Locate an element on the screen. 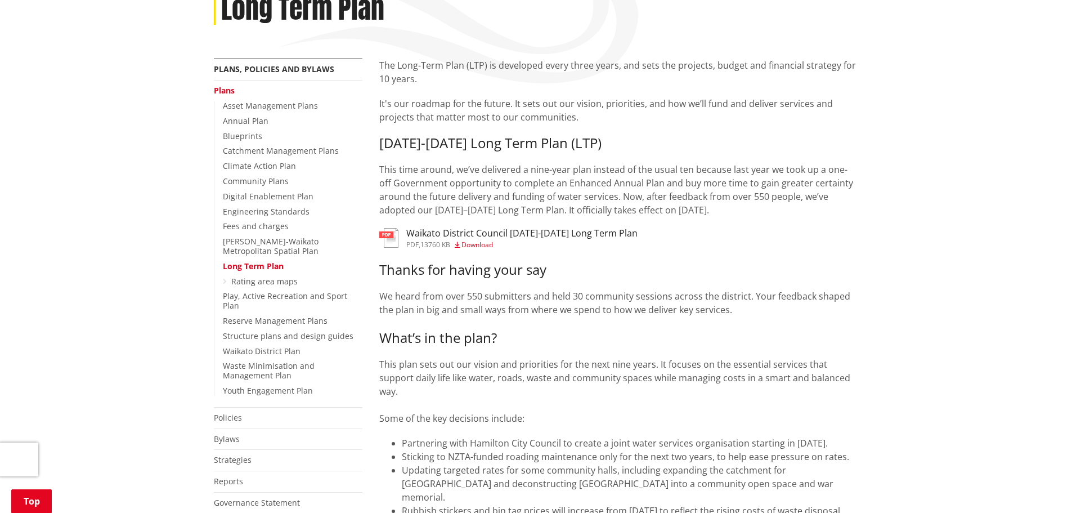 Image resolution: width=1072 pixels, height=513 pixels. a: Blueprints is located at coordinates (242, 136).